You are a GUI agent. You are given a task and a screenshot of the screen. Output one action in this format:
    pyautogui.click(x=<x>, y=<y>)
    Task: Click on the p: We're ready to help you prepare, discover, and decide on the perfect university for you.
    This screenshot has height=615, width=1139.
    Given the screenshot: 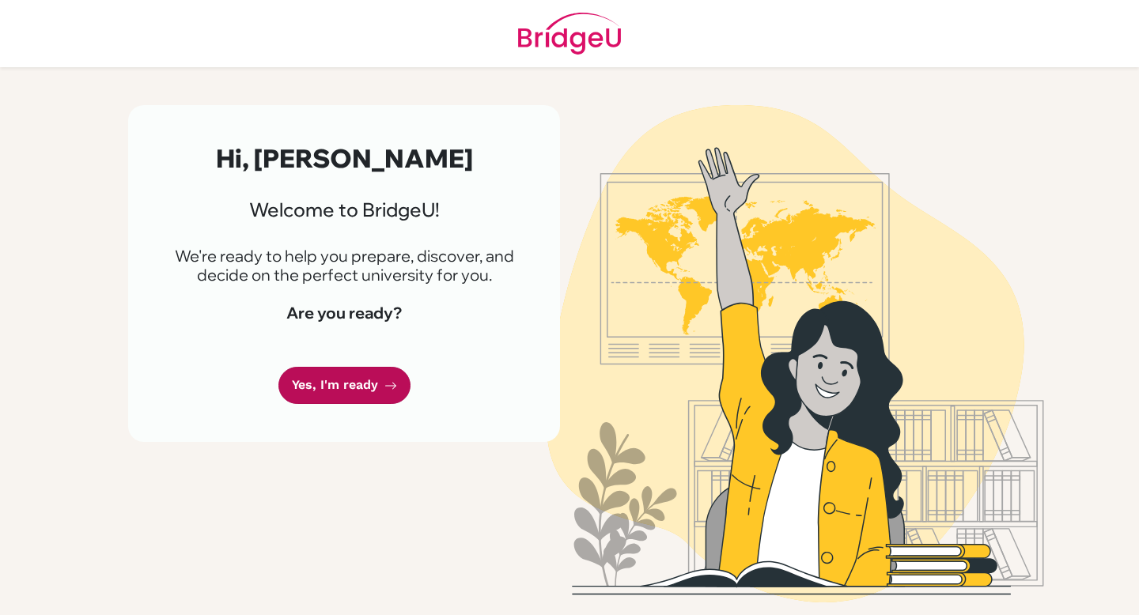 What is the action you would take?
    pyautogui.click(x=344, y=266)
    